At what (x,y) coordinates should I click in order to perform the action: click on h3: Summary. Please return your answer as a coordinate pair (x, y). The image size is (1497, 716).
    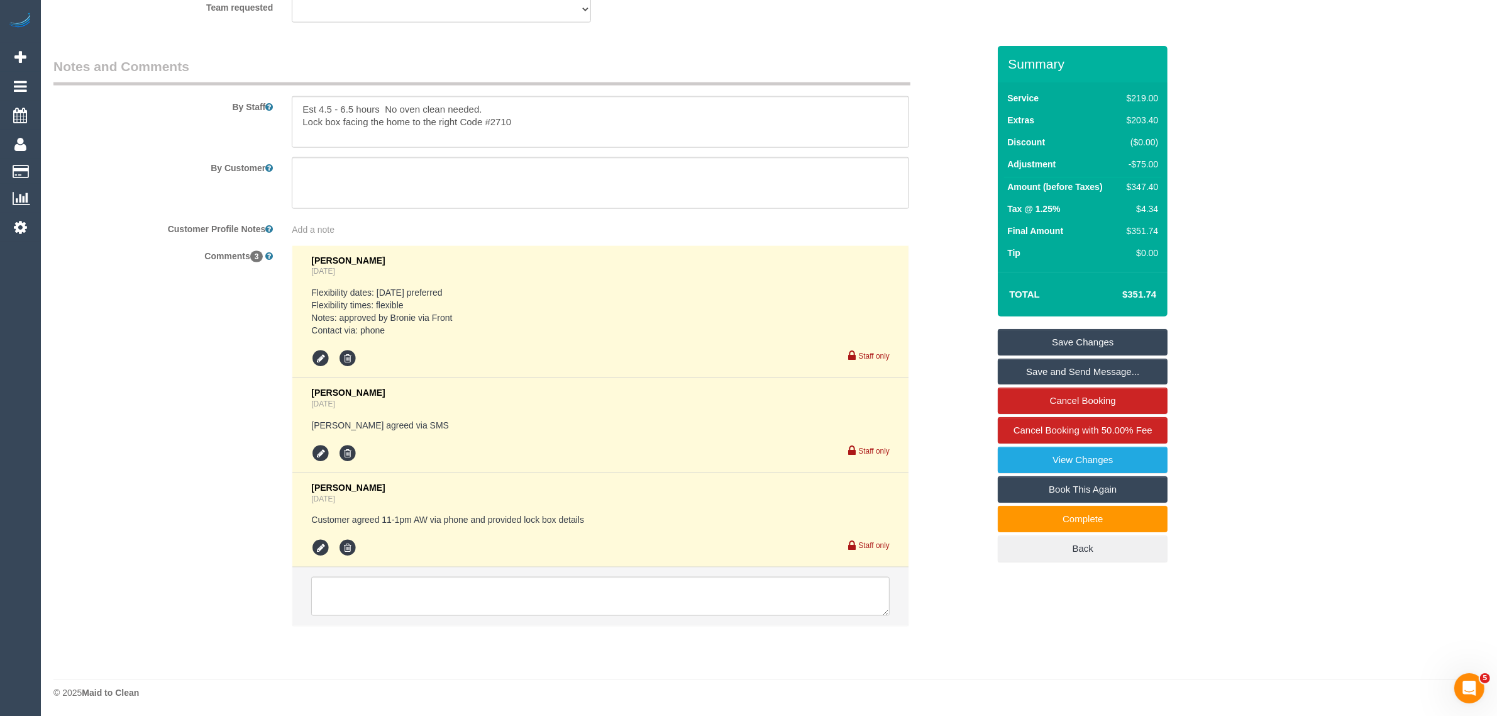
    Looking at the image, I should click on (1085, 64).